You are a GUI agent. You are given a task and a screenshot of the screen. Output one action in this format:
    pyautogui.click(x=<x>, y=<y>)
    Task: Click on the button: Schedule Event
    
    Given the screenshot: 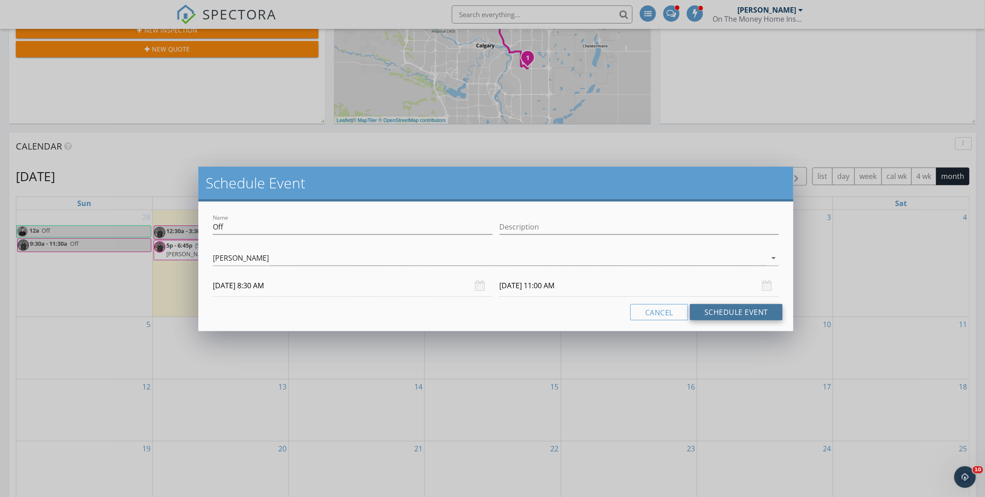 What is the action you would take?
    pyautogui.click(x=736, y=312)
    